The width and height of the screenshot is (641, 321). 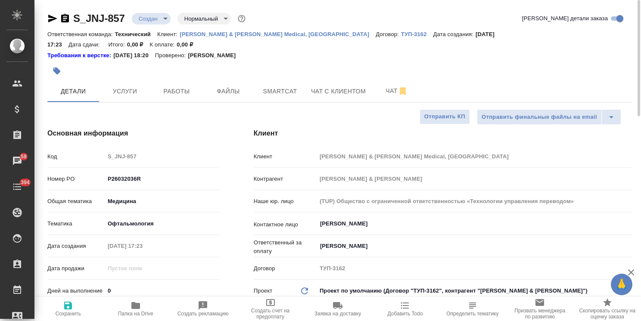 I want to click on p: Проверено:, so click(x=171, y=56).